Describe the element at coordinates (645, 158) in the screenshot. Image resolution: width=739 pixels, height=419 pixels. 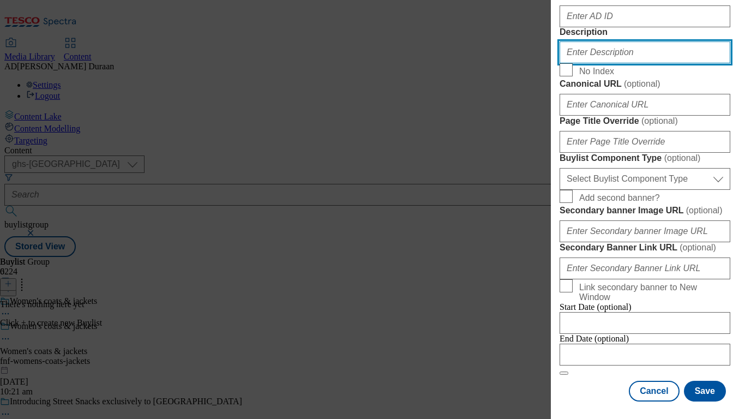
I see `label: Buylist Component Type` at that location.